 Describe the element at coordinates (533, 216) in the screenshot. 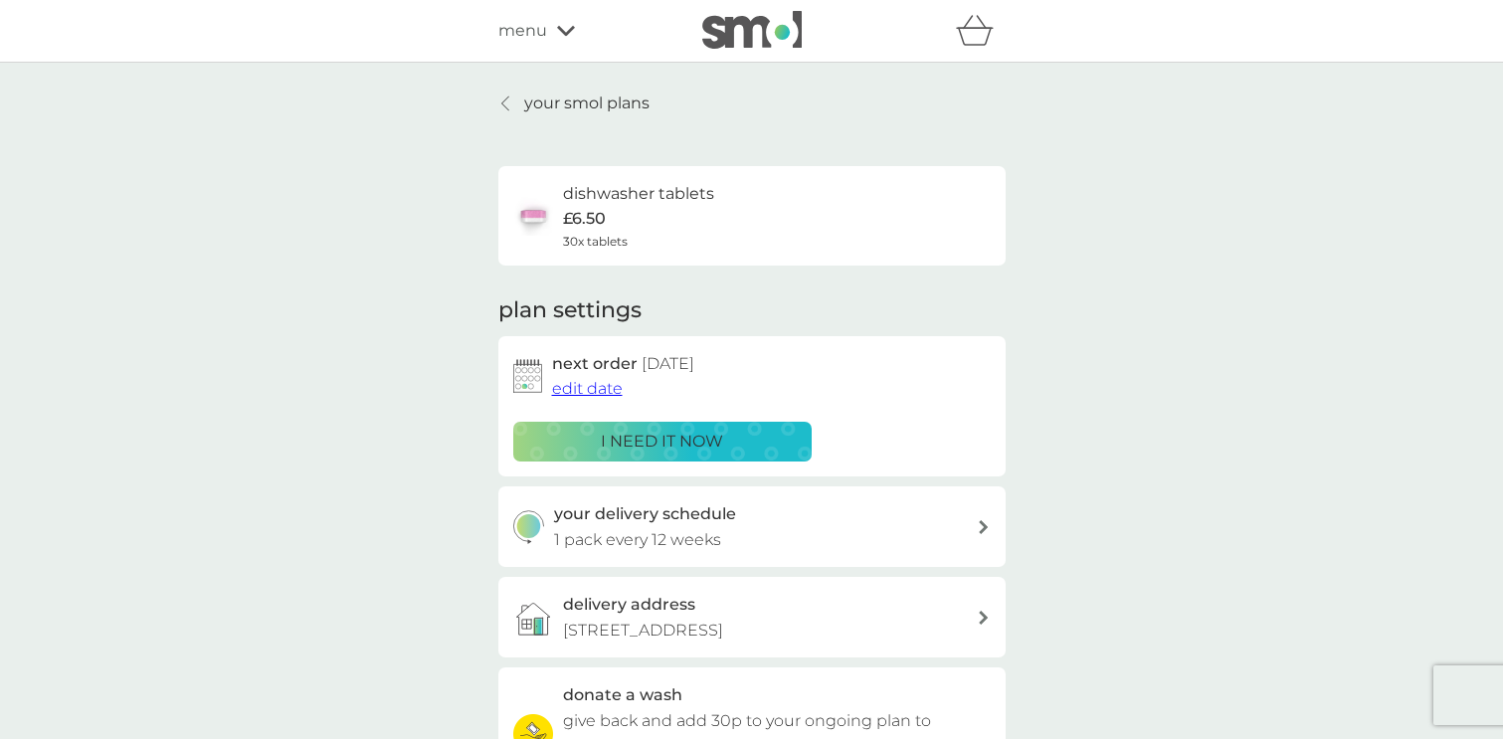

I see `img: dishwasher tablets` at that location.